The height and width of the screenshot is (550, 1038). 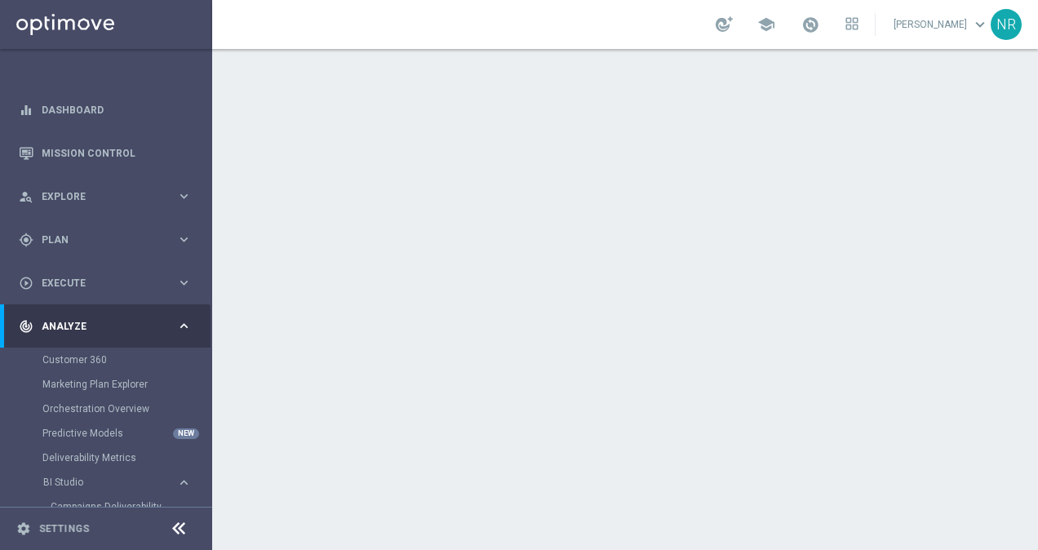 I want to click on button: play_circle_outline Execute keyboard_arrow_right, so click(x=105, y=283).